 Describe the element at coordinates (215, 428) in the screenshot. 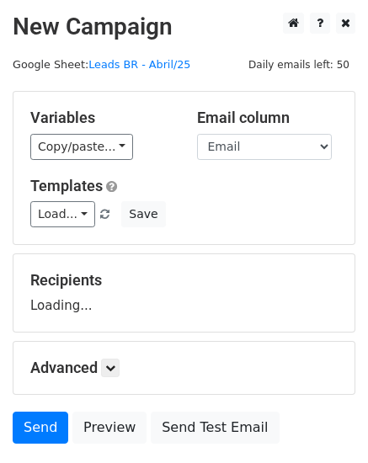

I see `a: Send Test Email` at that location.